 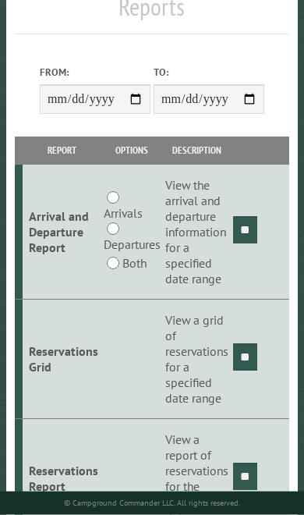 What do you see at coordinates (134, 263) in the screenshot?
I see `label: Both` at bounding box center [134, 263].